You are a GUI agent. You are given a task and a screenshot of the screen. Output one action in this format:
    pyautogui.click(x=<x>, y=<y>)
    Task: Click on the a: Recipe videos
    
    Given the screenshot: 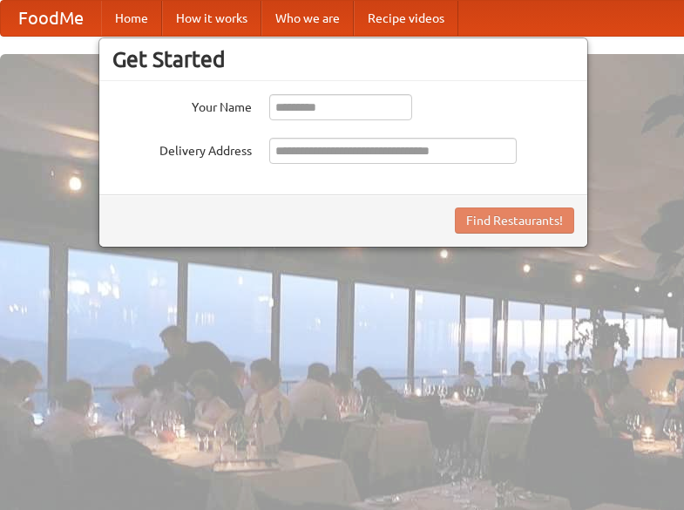 What is the action you would take?
    pyautogui.click(x=406, y=18)
    